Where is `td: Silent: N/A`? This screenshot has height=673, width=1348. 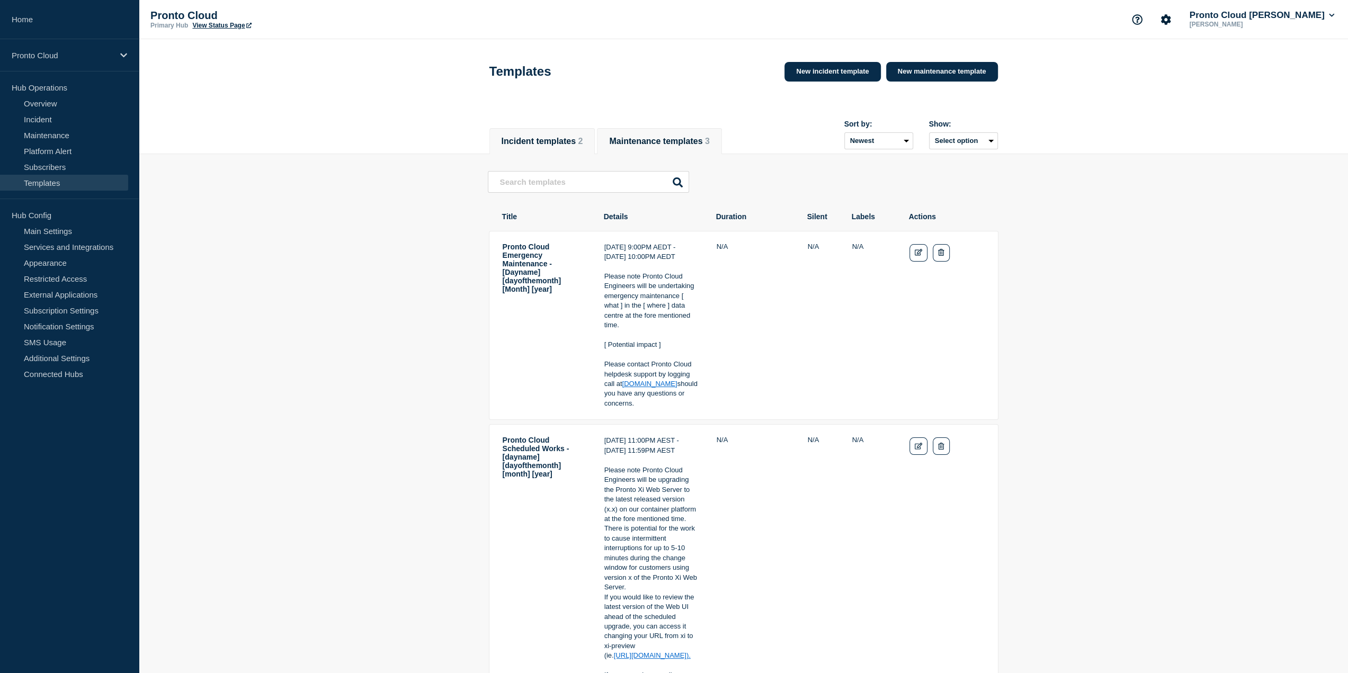 td: Silent: N/A is located at coordinates (821, 326).